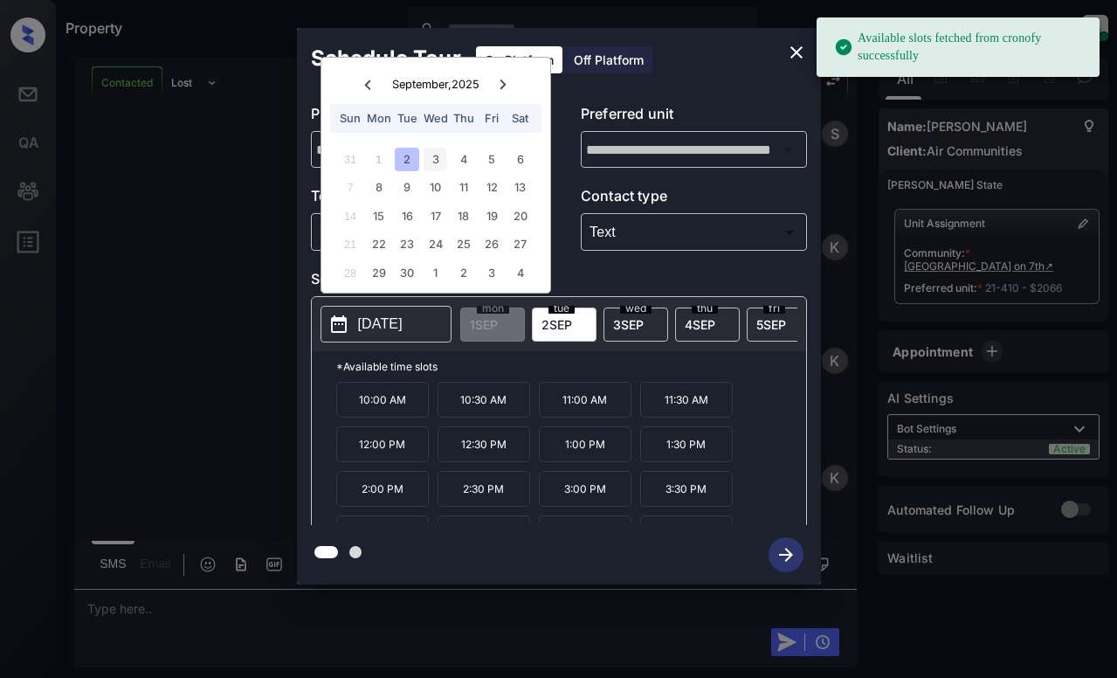 This screenshot has height=678, width=1117. I want to click on div: Choose Thursday, September 25th, 2025, so click(463, 244).